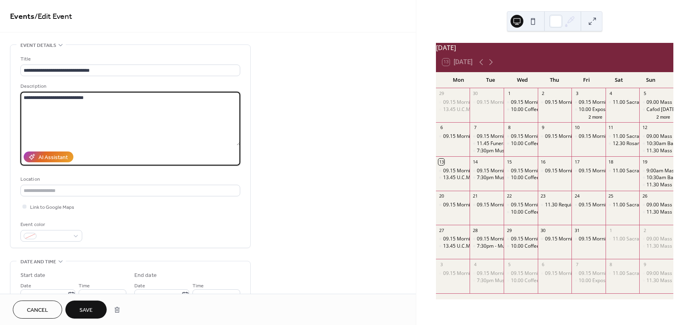 This screenshot has width=693, height=325. I want to click on div: Mon, so click(458, 80).